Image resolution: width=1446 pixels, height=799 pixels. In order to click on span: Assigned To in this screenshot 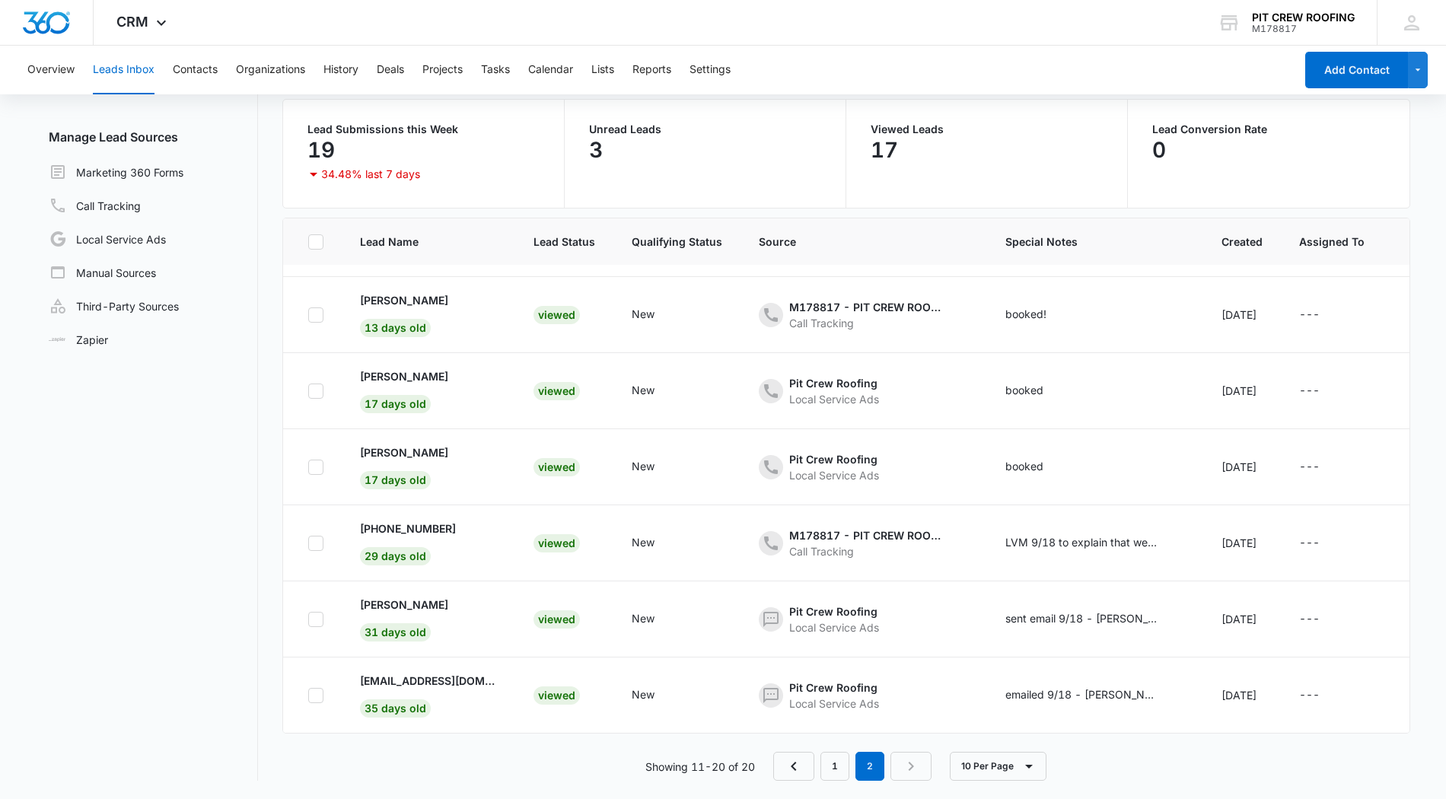, I will do `click(1331, 241)`.